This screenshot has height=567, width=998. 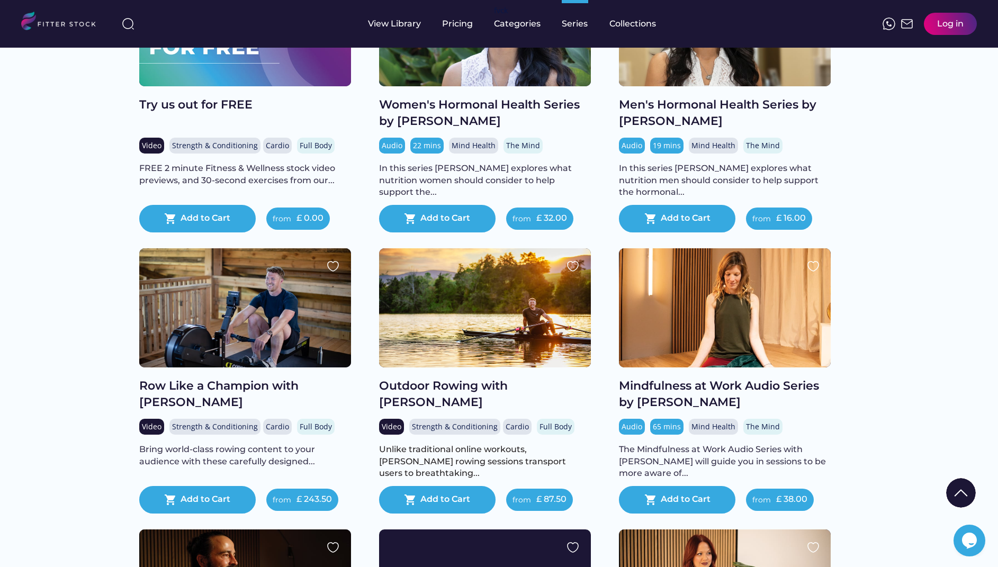 What do you see at coordinates (551, 499) in the screenshot?
I see `div: £ 87.50` at bounding box center [551, 499].